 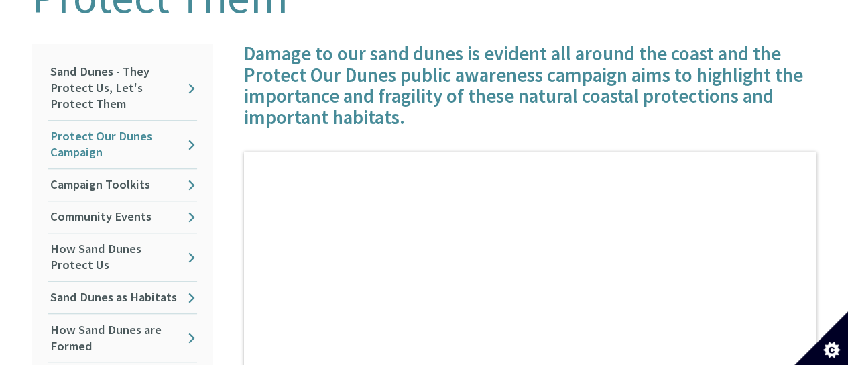 What do you see at coordinates (123, 257) in the screenshot?
I see `a: How Sand Dunes Protect Us` at bounding box center [123, 257].